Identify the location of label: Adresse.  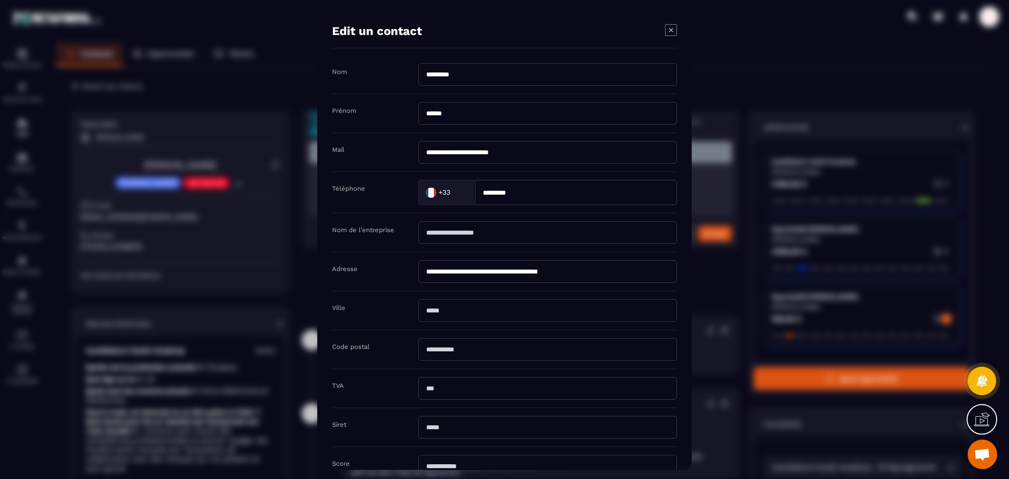
(345, 269).